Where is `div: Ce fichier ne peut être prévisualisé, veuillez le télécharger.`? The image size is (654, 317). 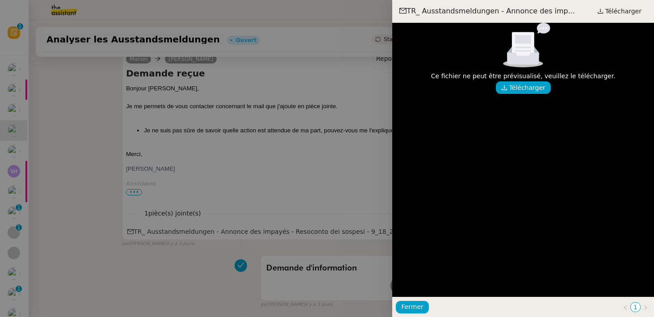
div: Ce fichier ne peut être prévisualisé, veuillez le télécharger. is located at coordinates (523, 76).